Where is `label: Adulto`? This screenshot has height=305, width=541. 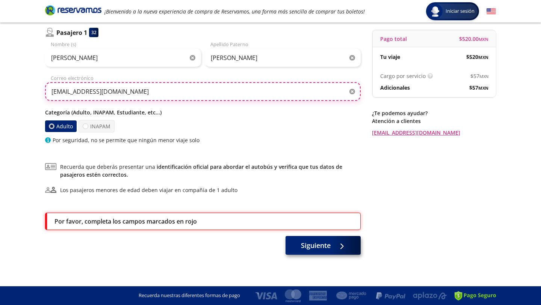
label: Adulto is located at coordinates (61, 126).